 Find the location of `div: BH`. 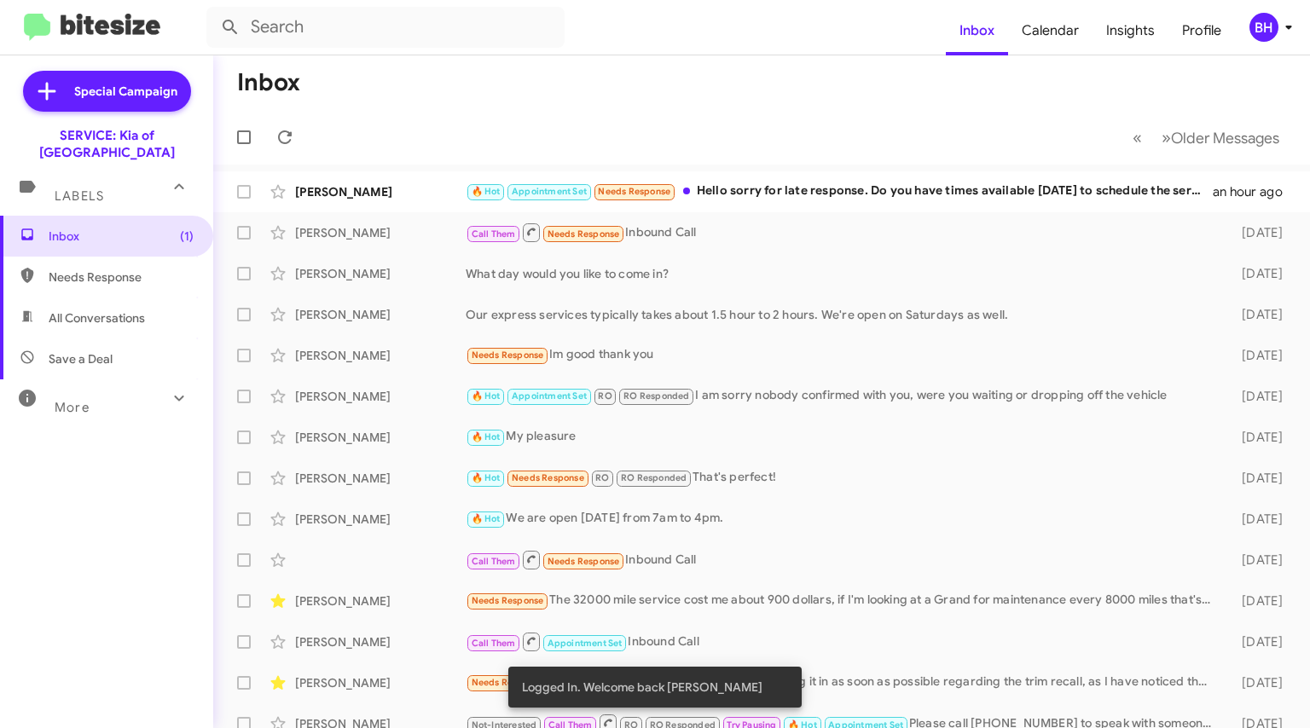

div: BH is located at coordinates (1264, 27).